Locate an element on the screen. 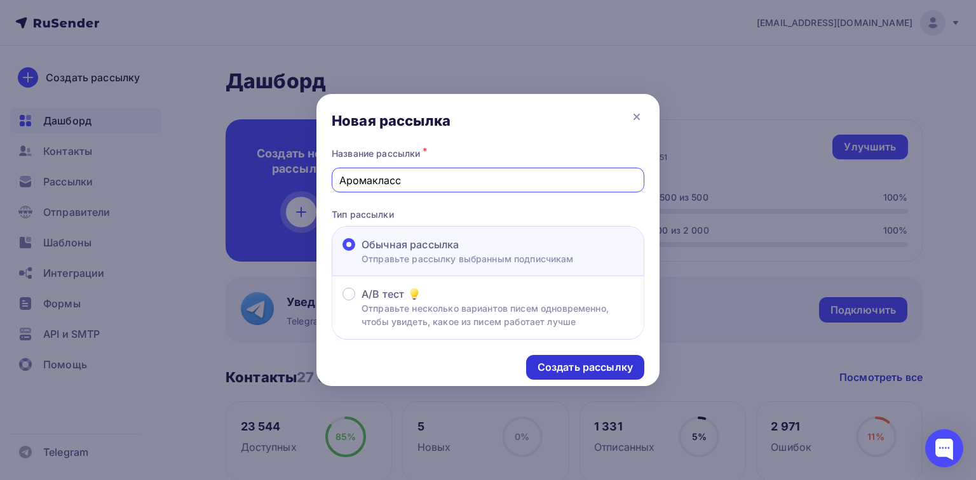  div: Создать рассылку is located at coordinates (585, 367).